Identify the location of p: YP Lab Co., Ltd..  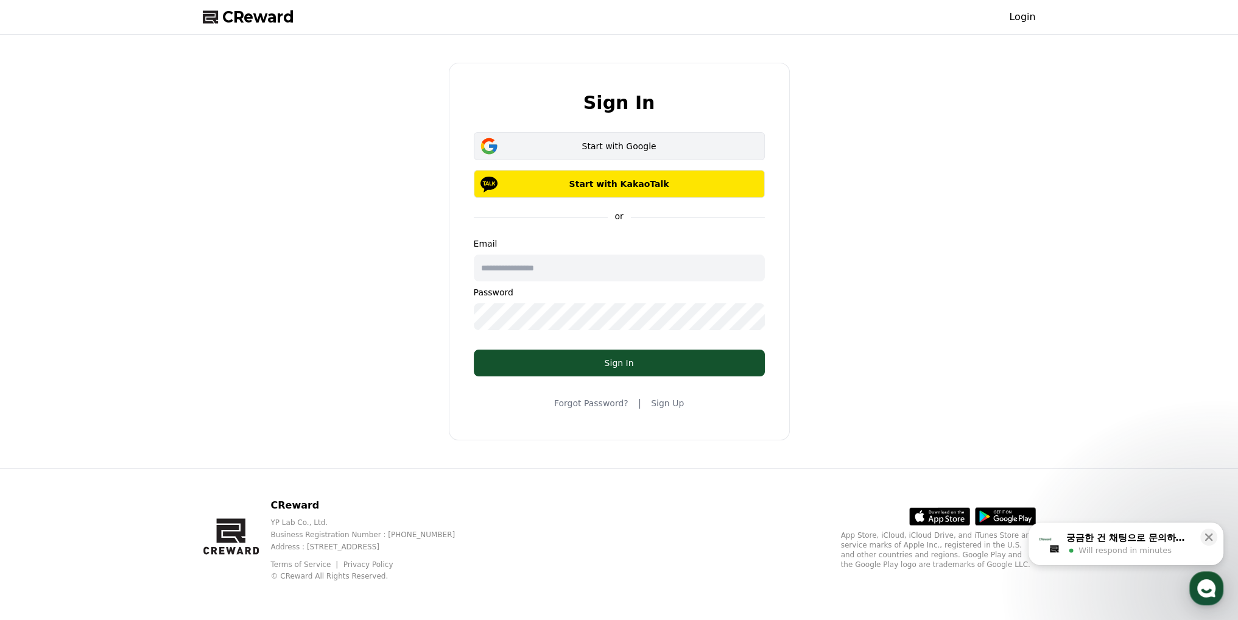
(372, 522).